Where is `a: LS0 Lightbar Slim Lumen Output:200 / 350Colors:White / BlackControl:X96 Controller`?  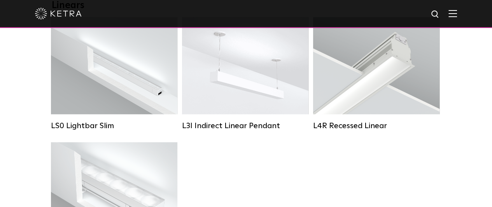
a: LS0 Lightbar Slim Lumen Output:200 / 350Colors:White / BlackControl:X96 Controller is located at coordinates (114, 74).